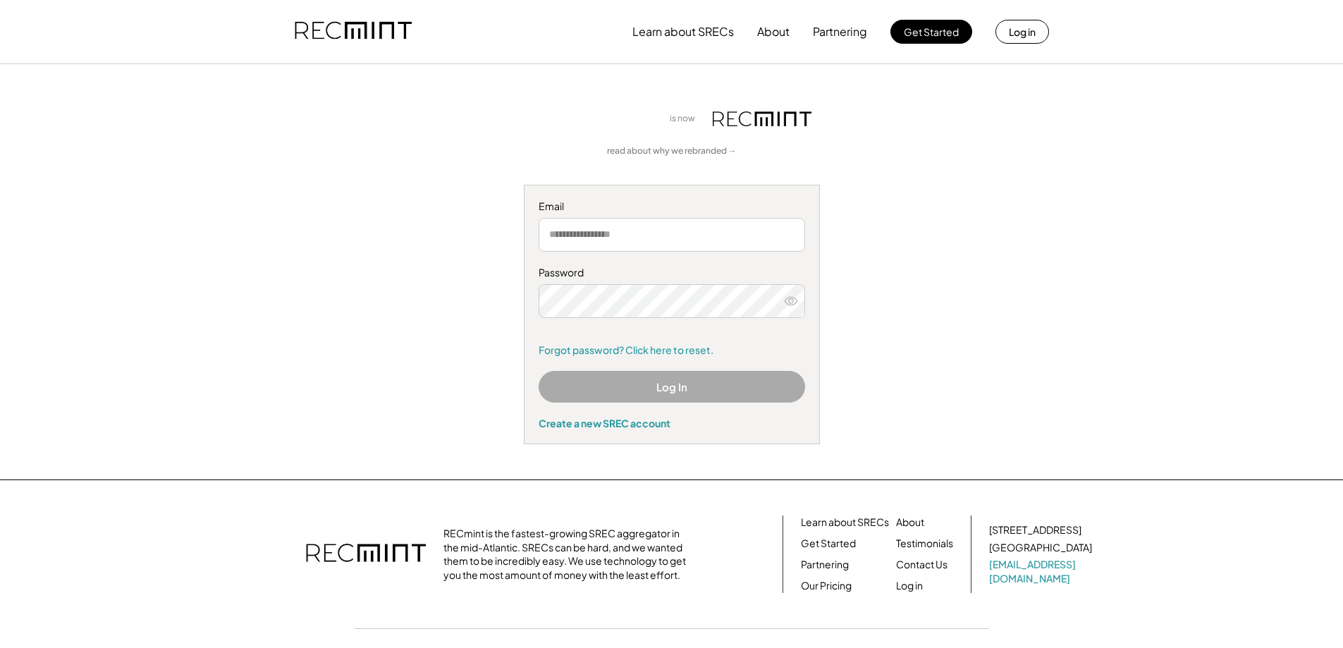 Image resolution: width=1343 pixels, height=648 pixels. What do you see at coordinates (672, 423) in the screenshot?
I see `div: Create a new SREC account` at bounding box center [672, 423].